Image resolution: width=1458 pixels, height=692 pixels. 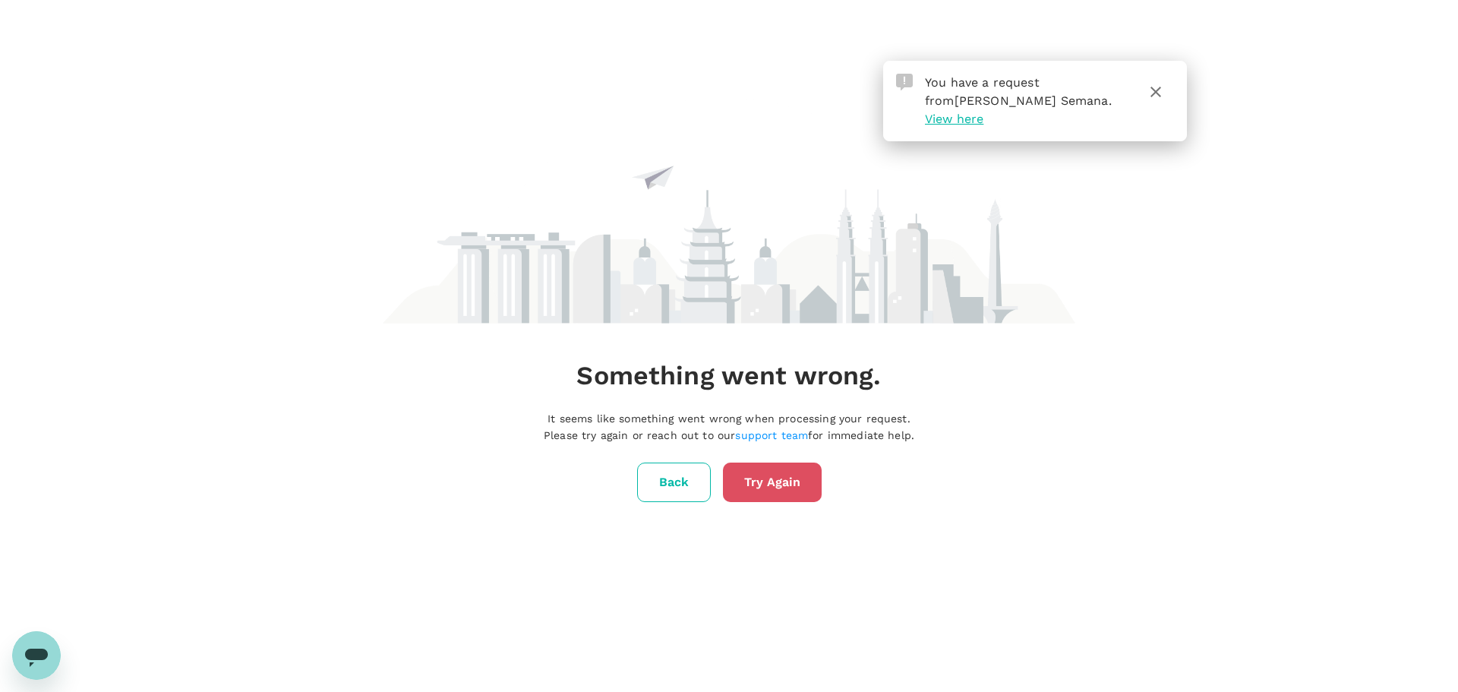 What do you see at coordinates (1019, 91) in the screenshot?
I see `span: You have a request from .` at bounding box center [1019, 91].